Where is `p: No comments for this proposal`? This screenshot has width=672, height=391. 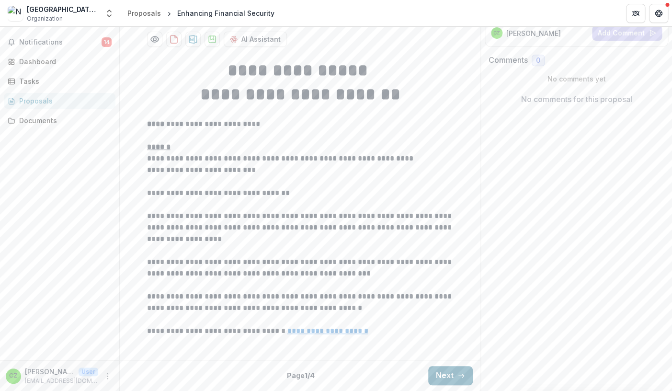 p: No comments for this proposal is located at coordinates (576, 99).